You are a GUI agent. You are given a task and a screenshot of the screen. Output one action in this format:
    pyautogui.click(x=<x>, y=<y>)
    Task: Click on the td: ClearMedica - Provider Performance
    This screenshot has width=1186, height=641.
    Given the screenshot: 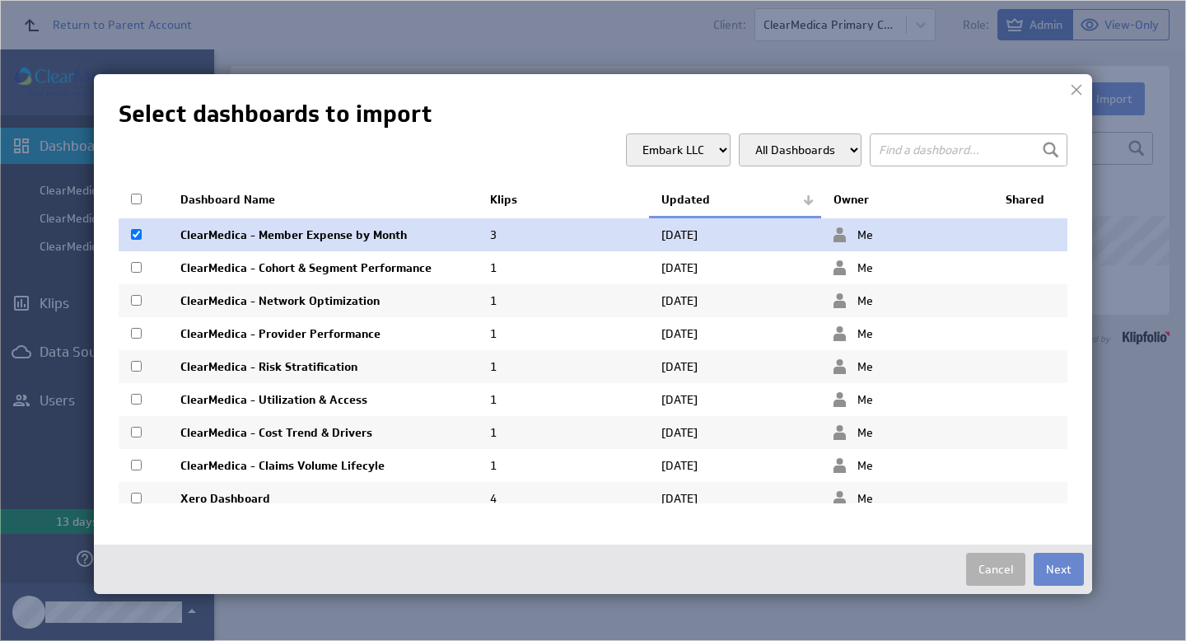 What is the action you would take?
    pyautogui.click(x=323, y=333)
    